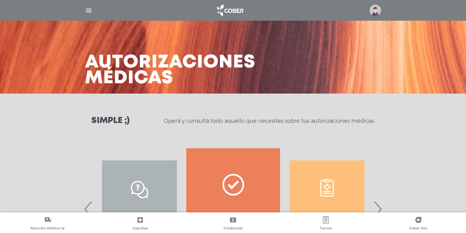  What do you see at coordinates (110, 121) in the screenshot?
I see `h3: Simple ;)` at bounding box center [110, 121].